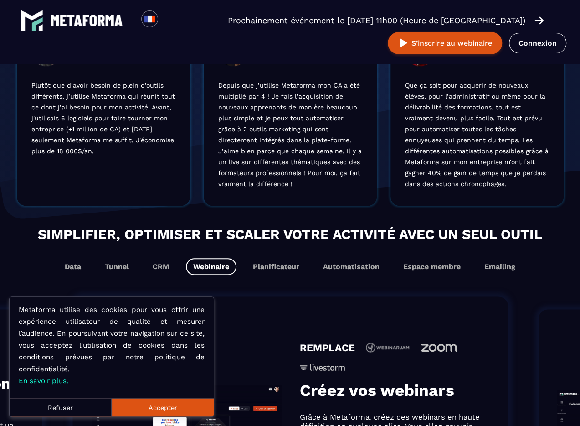 This screenshot has height=426, width=580. Describe the element at coordinates (150, 19) in the screenshot. I see `img: fr` at that location.